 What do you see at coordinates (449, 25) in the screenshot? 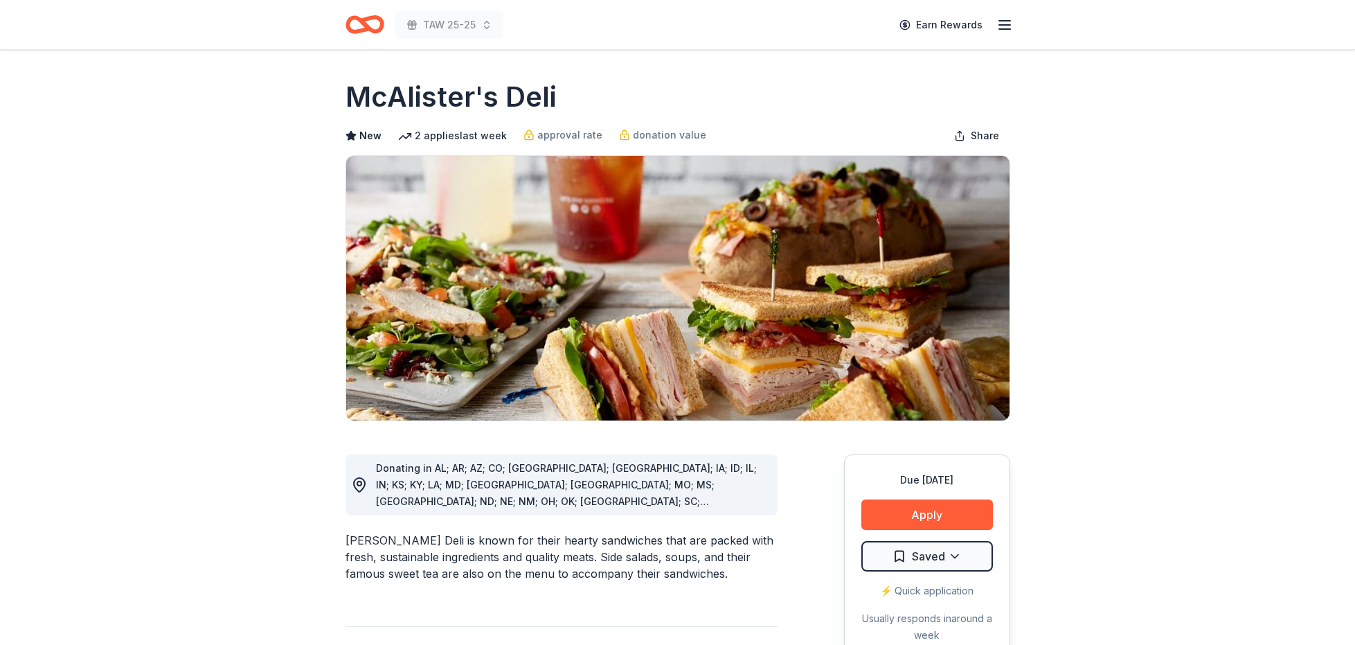
I see `button: TAW 25-25` at bounding box center [449, 25].